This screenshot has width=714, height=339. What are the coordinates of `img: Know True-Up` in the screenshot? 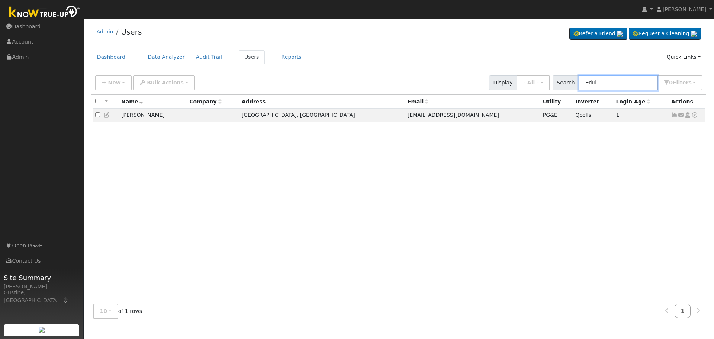 It's located at (45, 12).